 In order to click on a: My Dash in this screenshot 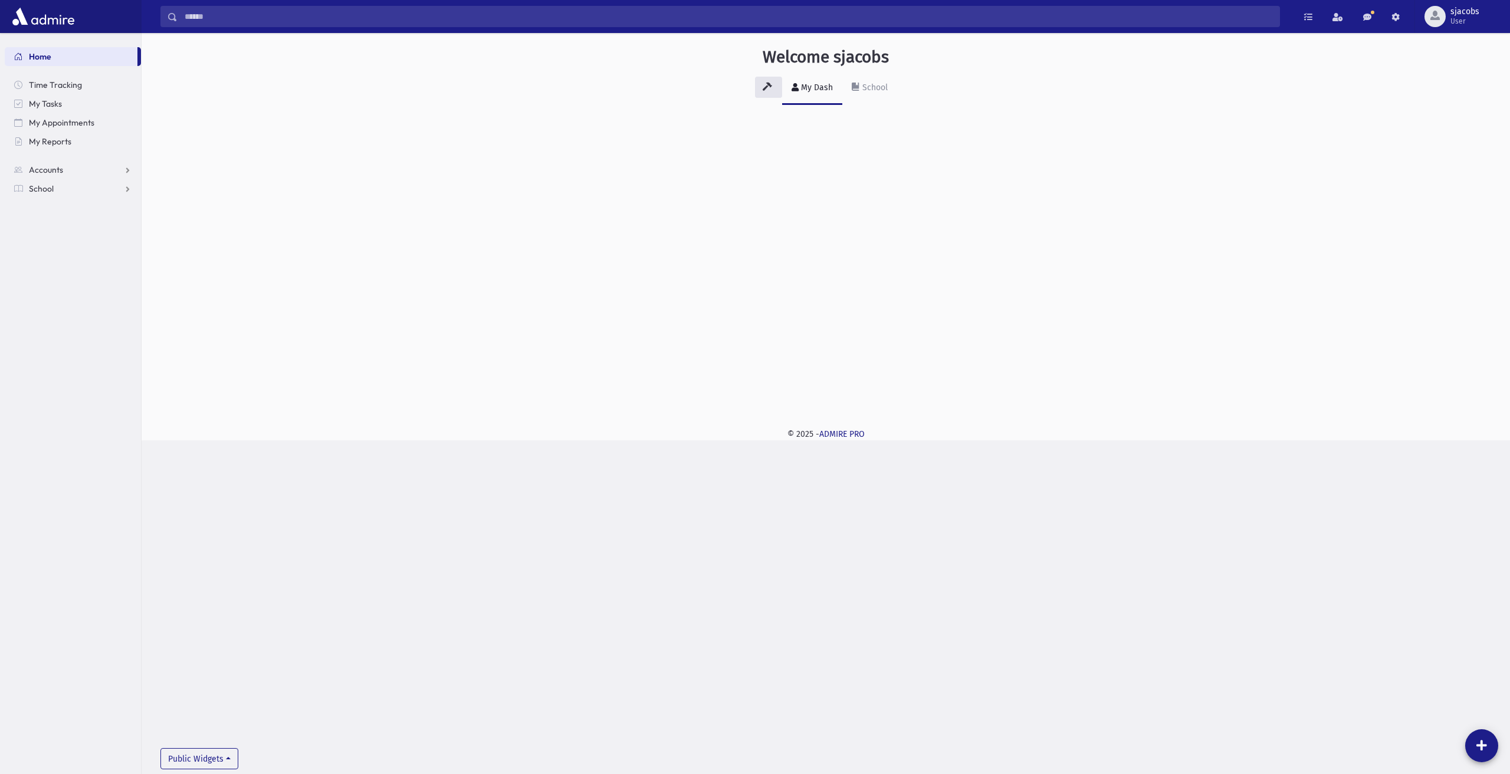, I will do `click(812, 88)`.